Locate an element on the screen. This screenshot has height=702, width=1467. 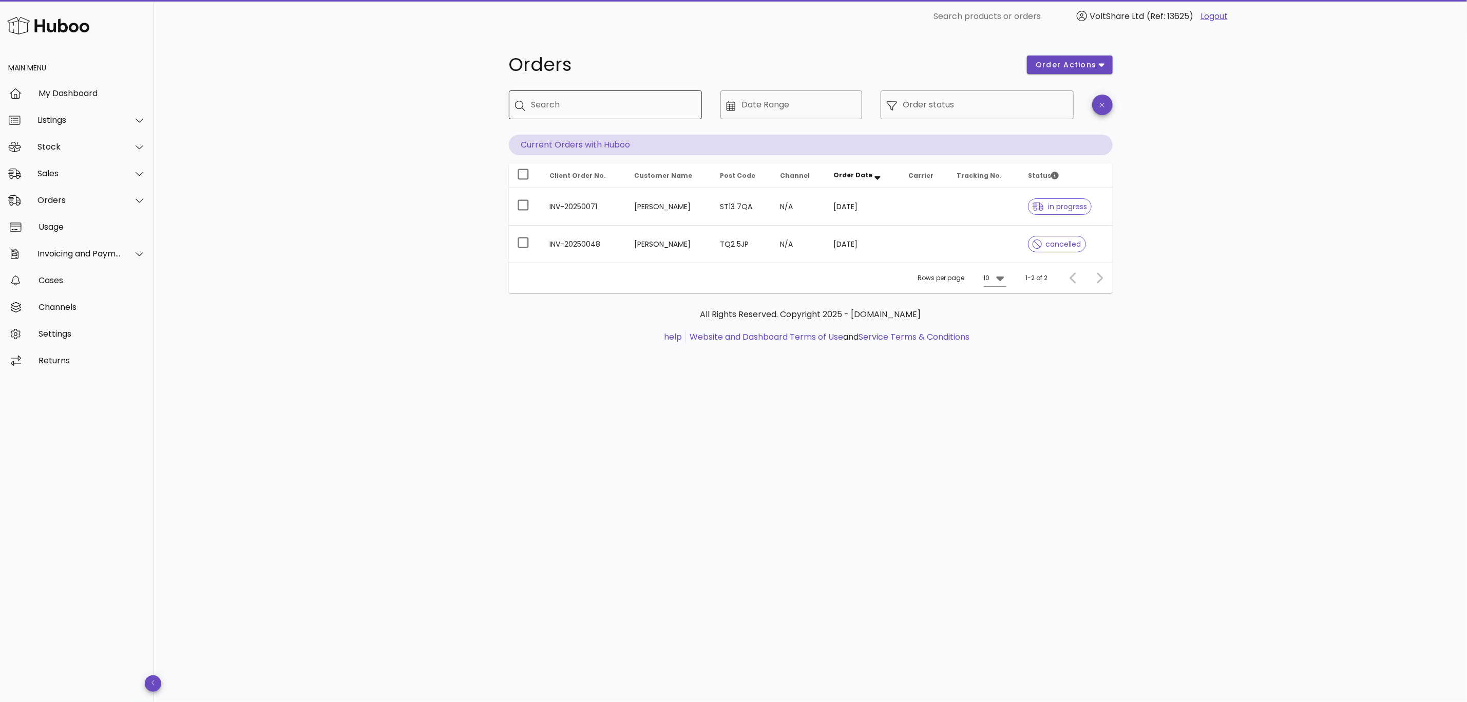
span: in progress is located at coordinates (1060, 206).